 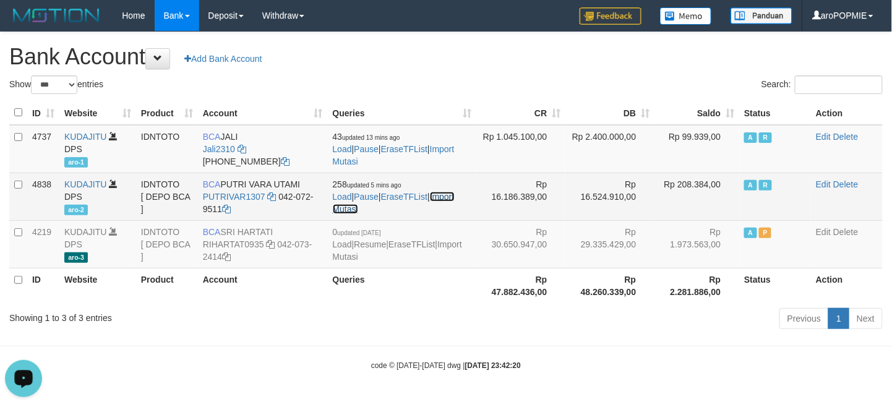 I want to click on td: Rp 1.045.100,00, so click(x=521, y=149).